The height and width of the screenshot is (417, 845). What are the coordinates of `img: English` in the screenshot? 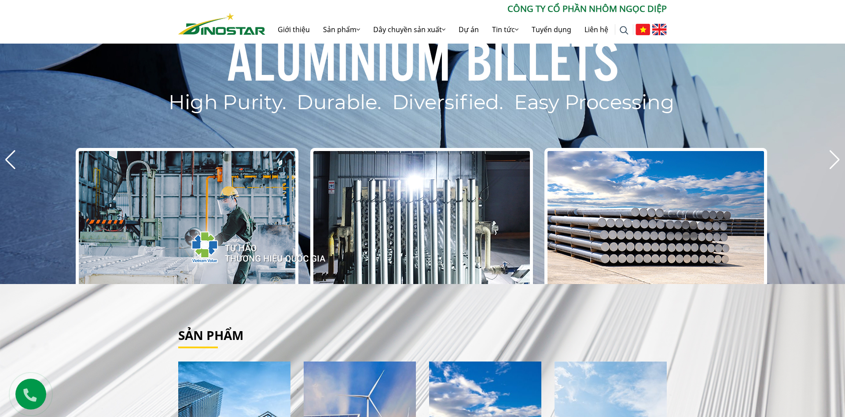 It's located at (660, 29).